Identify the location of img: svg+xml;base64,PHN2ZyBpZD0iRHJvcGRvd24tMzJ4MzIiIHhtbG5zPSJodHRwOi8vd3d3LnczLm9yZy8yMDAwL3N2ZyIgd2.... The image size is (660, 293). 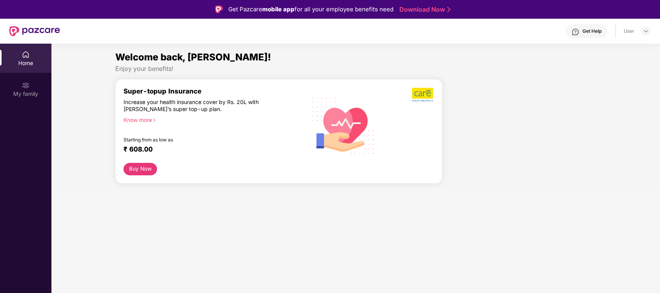
(646, 31).